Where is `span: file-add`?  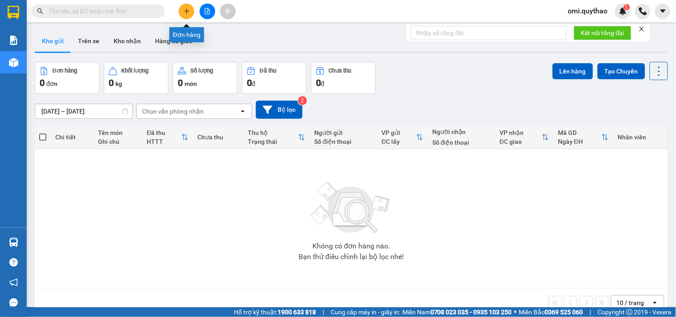 span: file-add is located at coordinates (207, 11).